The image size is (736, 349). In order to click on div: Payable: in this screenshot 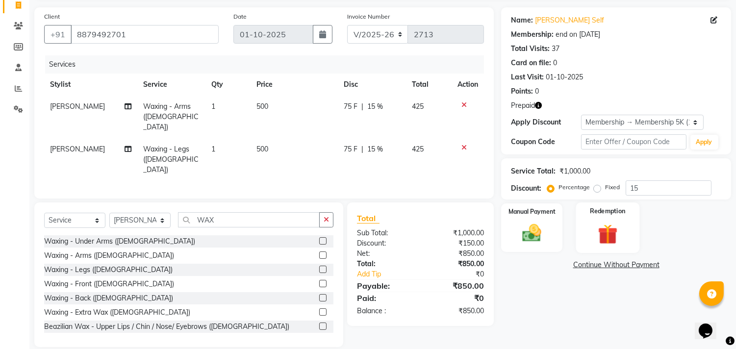, I will do `click(385, 286)`.